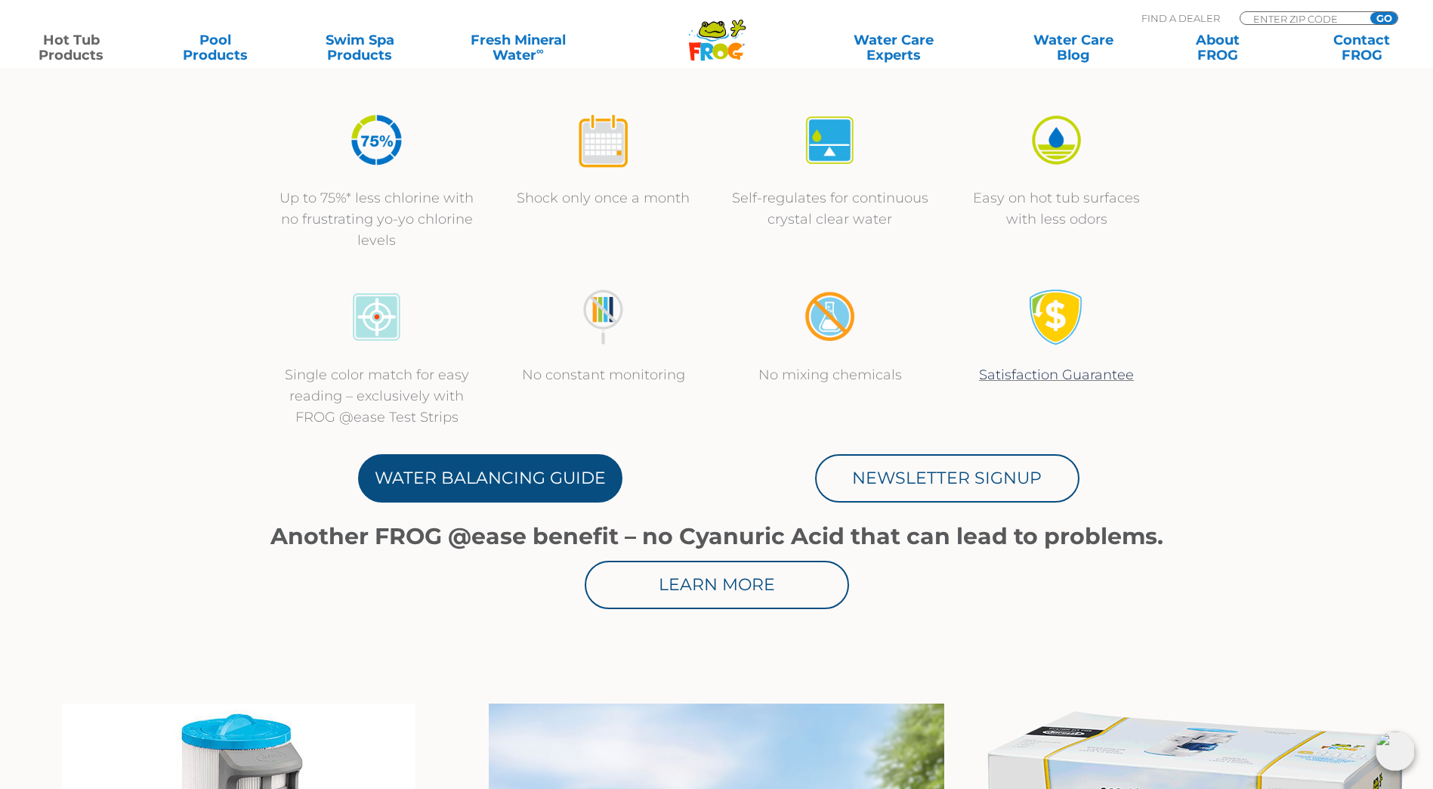 The width and height of the screenshot is (1433, 789). What do you see at coordinates (603, 140) in the screenshot?
I see `img: icon-atease-shock-once` at bounding box center [603, 140].